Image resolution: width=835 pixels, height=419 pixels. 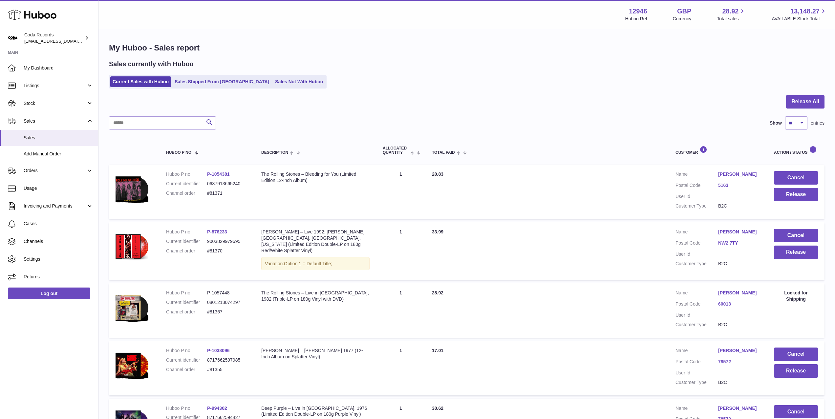 I want to click on span: AVAILABLE Stock Total, so click(x=799, y=19).